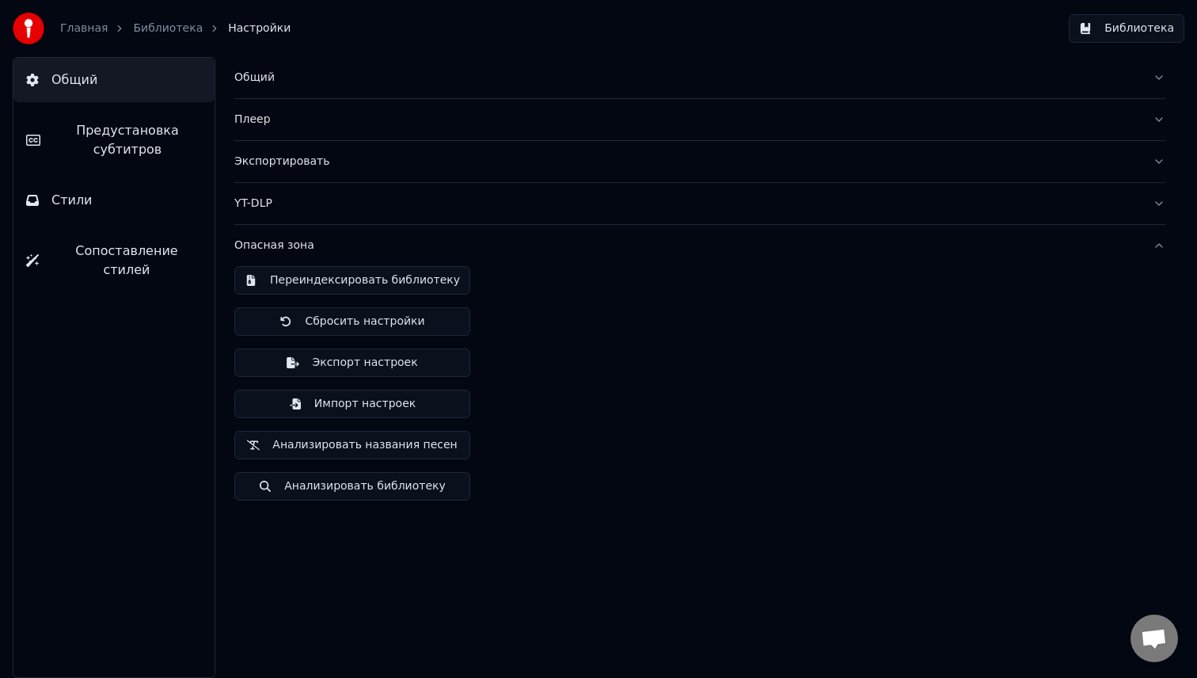 The height and width of the screenshot is (678, 1197). I want to click on button: YT-DLP, so click(700, 203).